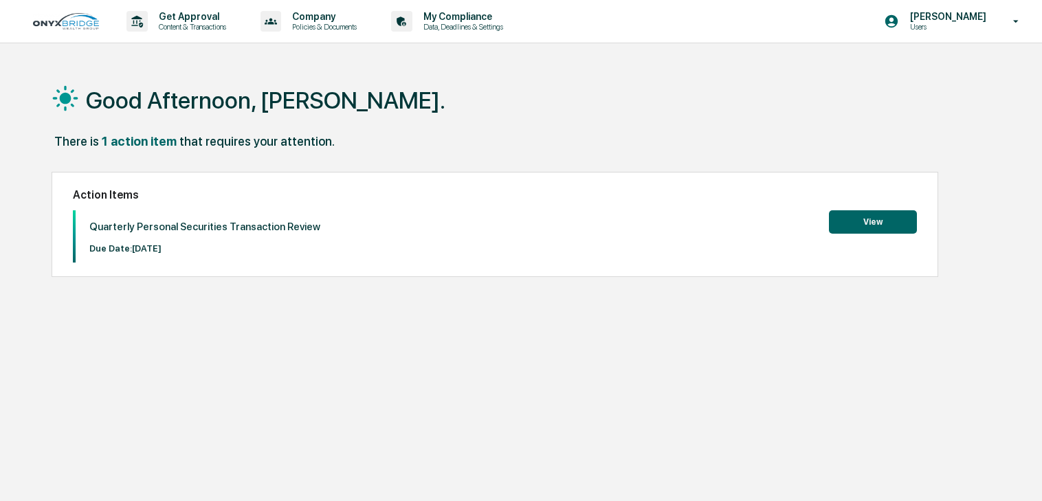 The image size is (1042, 501). I want to click on p: Get Approval, so click(190, 16).